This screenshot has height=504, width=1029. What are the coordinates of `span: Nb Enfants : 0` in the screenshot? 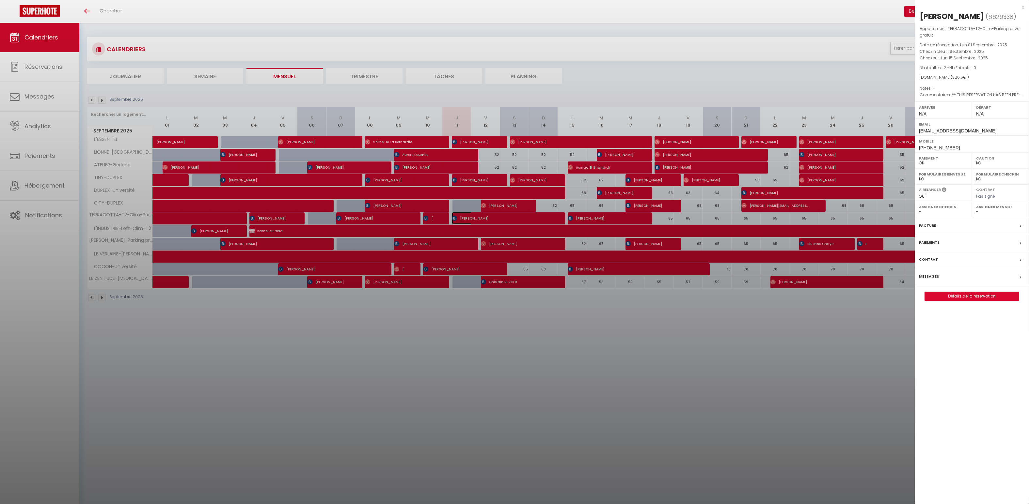 It's located at (963, 68).